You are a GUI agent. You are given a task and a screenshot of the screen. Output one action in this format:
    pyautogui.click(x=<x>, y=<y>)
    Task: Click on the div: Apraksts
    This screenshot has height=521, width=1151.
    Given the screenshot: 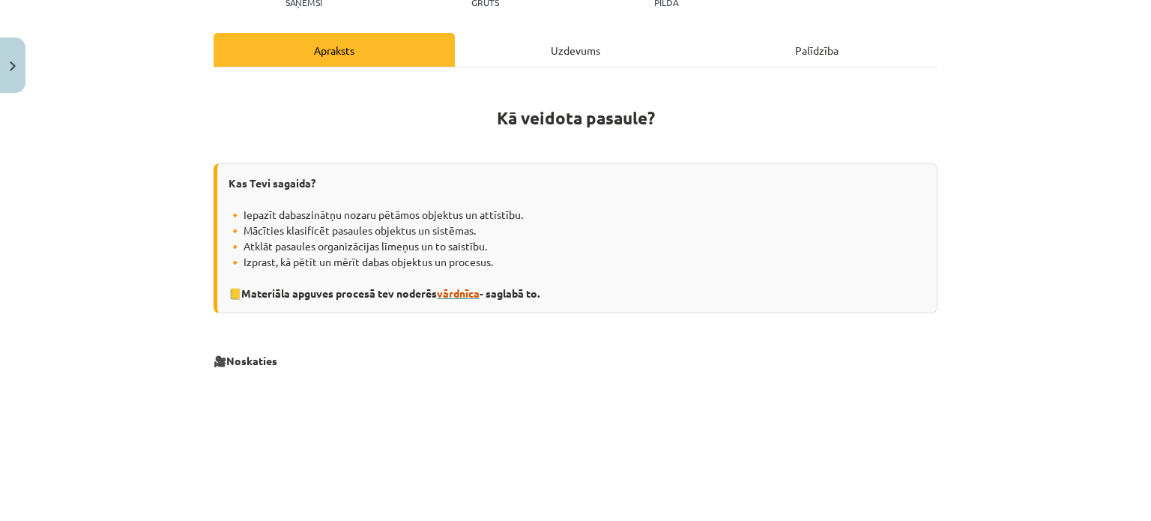 What is the action you would take?
    pyautogui.click(x=334, y=49)
    